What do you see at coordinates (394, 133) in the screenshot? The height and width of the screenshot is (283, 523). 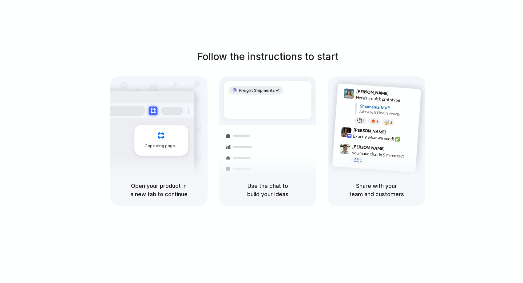 I see `span: 9:42 AM` at bounding box center [394, 133].